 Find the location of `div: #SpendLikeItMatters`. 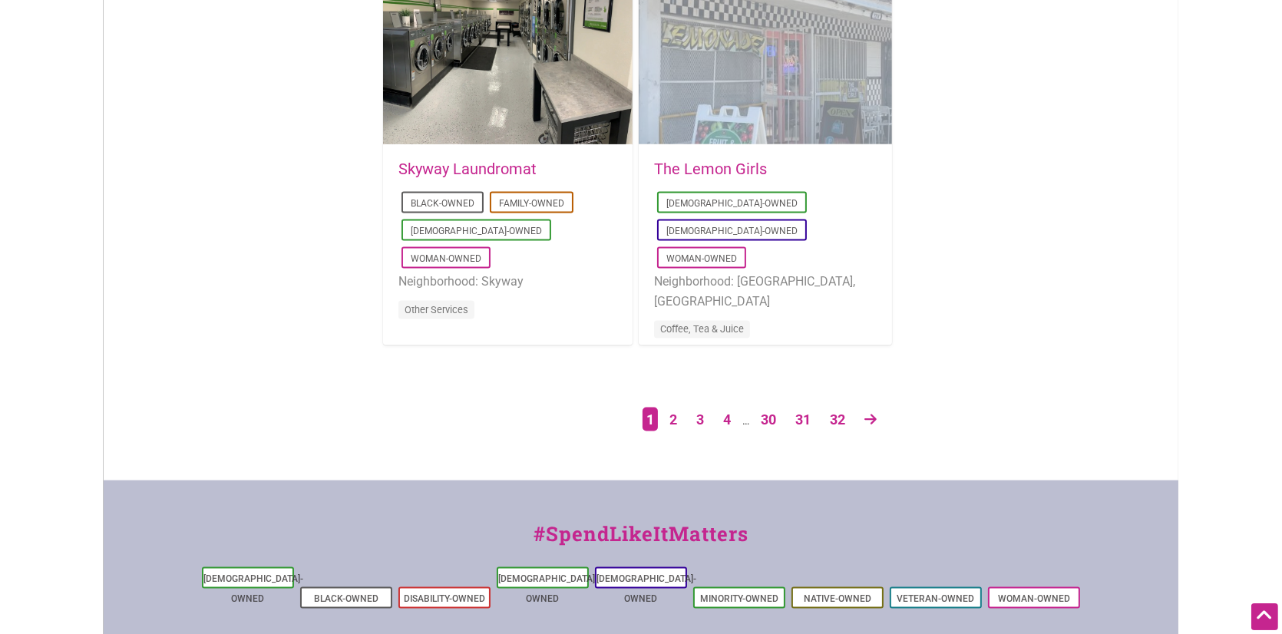

div: #SpendLikeItMatters is located at coordinates (641, 541).